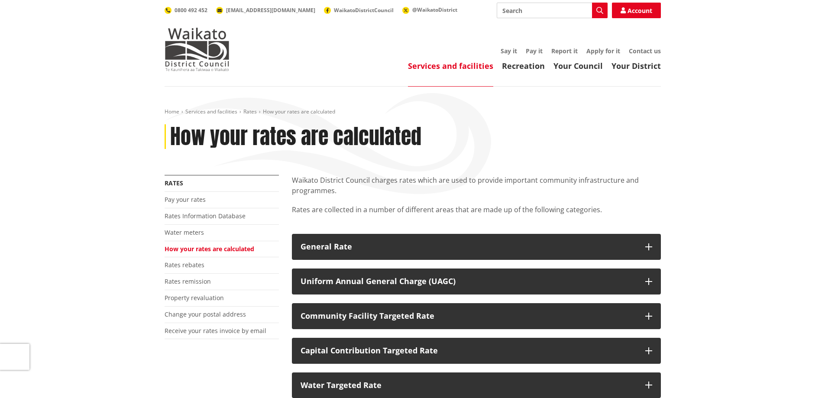 The height and width of the screenshot is (398, 825). Describe the element at coordinates (469, 281) in the screenshot. I see `div: Uniform Annual General Charge (UAGC)` at that location.